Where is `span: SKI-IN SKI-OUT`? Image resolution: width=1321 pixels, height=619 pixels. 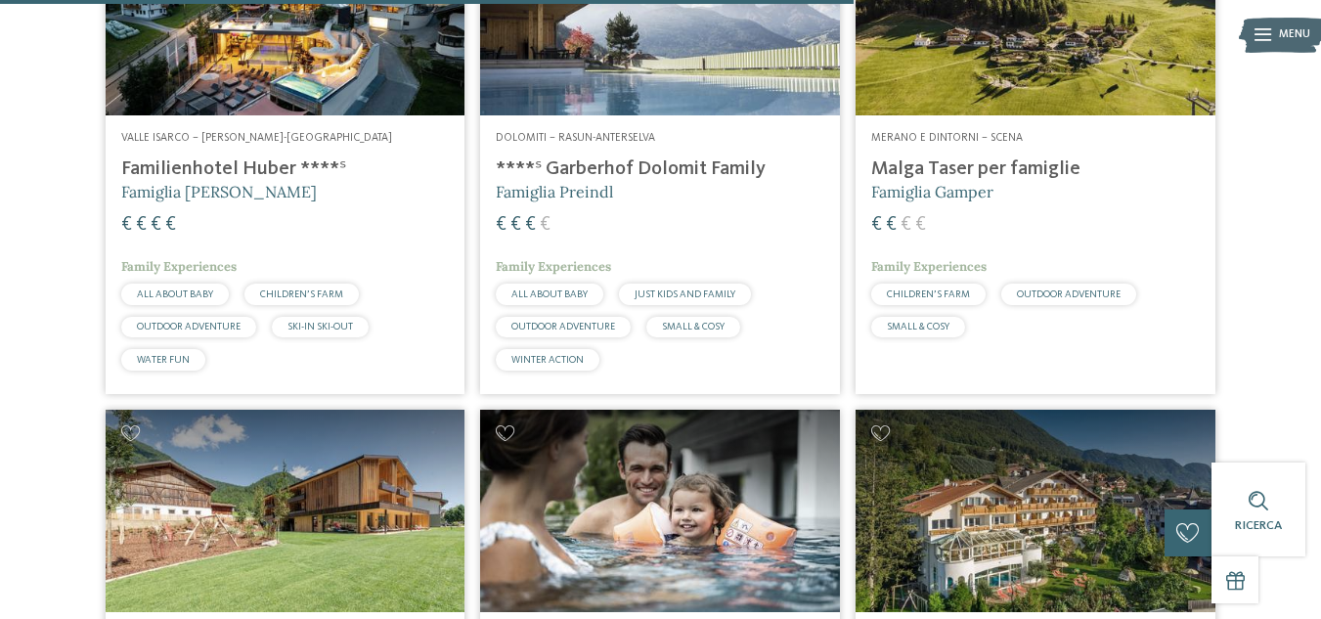 span: SKI-IN SKI-OUT is located at coordinates (320, 327).